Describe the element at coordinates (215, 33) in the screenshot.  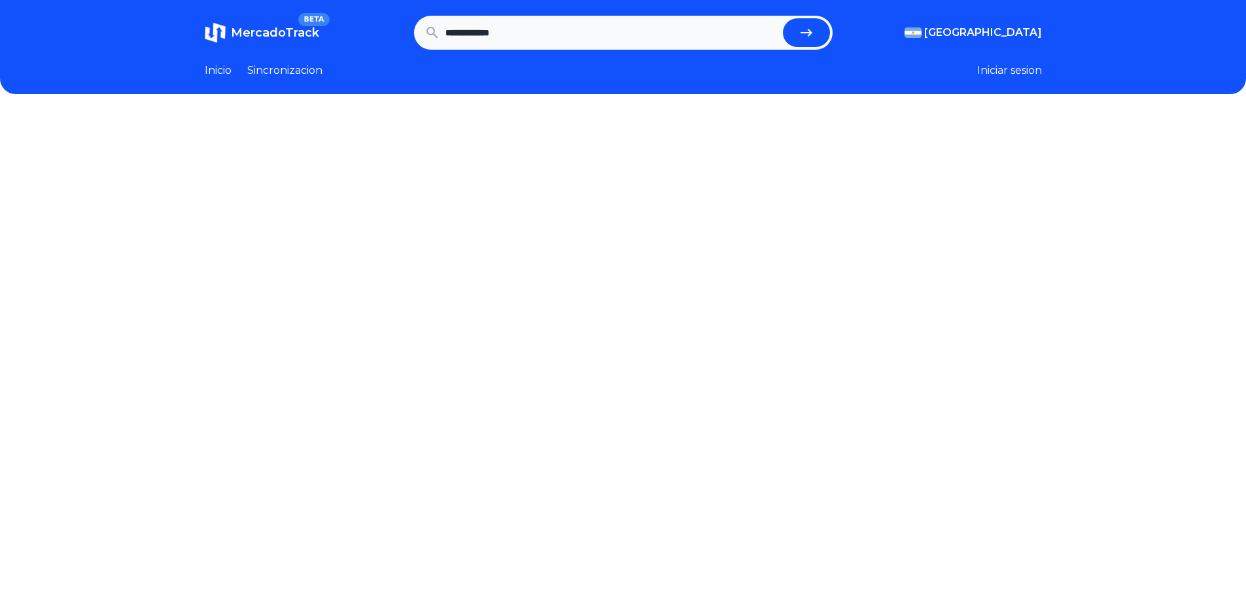
I see `img: MercadoTrack` at that location.